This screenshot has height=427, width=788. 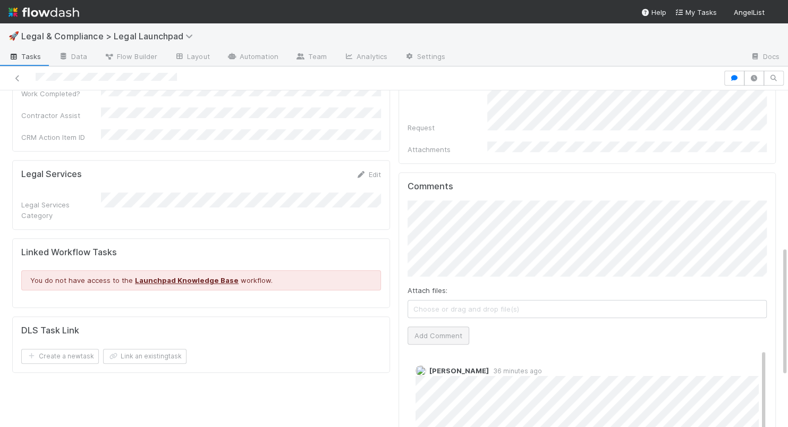 I want to click on div: Work Completed?, so click(x=61, y=93).